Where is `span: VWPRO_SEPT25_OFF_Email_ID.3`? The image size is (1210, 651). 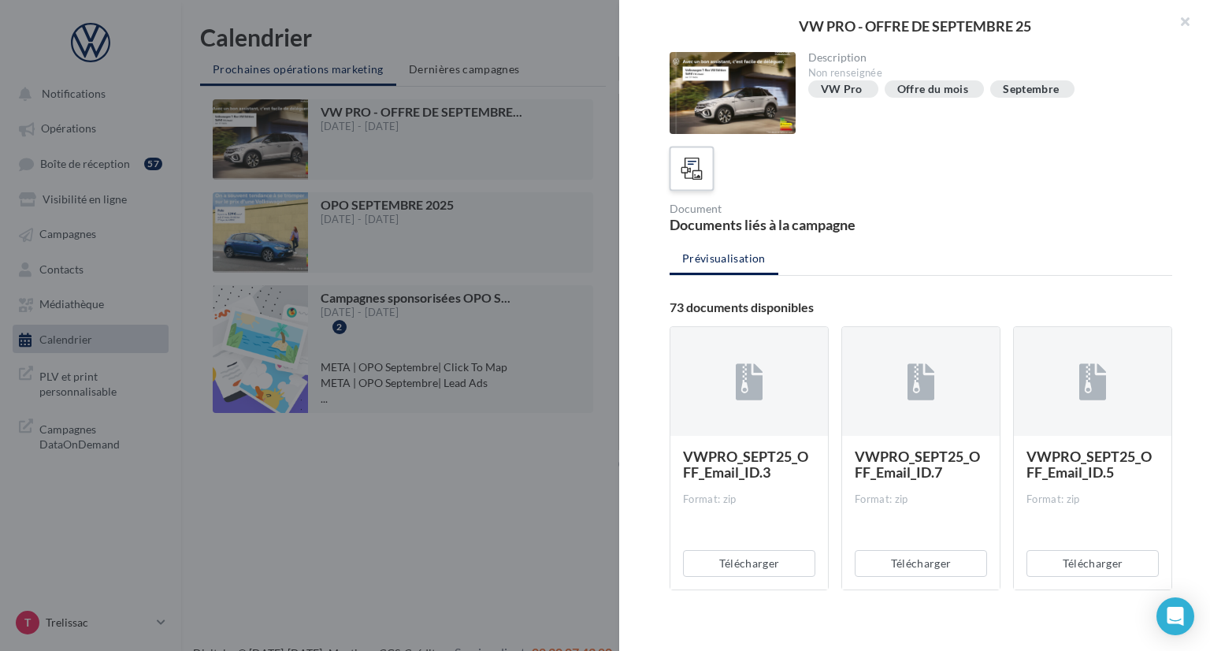 span: VWPRO_SEPT25_OFF_Email_ID.3 is located at coordinates (745, 464).